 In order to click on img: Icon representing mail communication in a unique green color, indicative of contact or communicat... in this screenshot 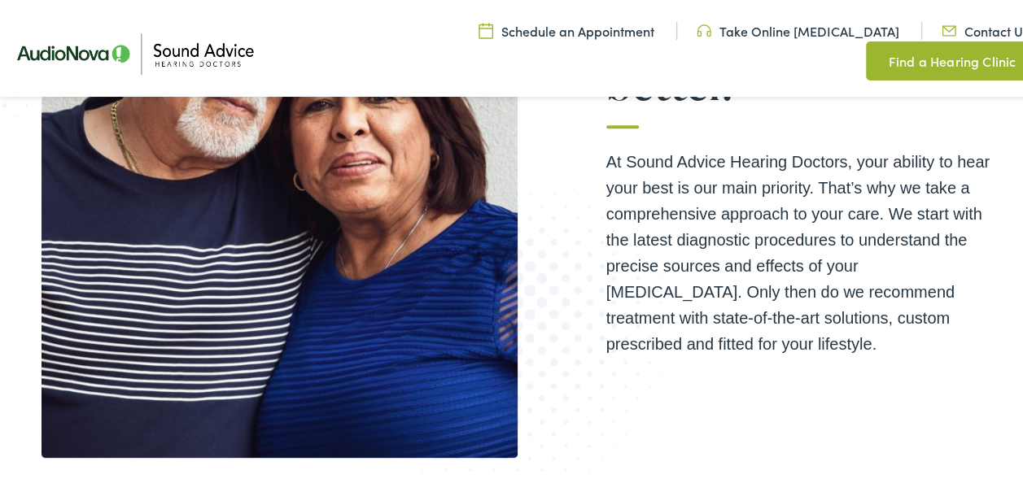, I will do `click(949, 28)`.